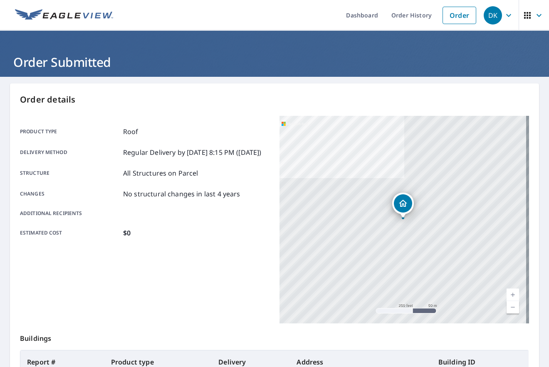 The width and height of the screenshot is (549, 367). I want to click on img: EV Logo, so click(64, 15).